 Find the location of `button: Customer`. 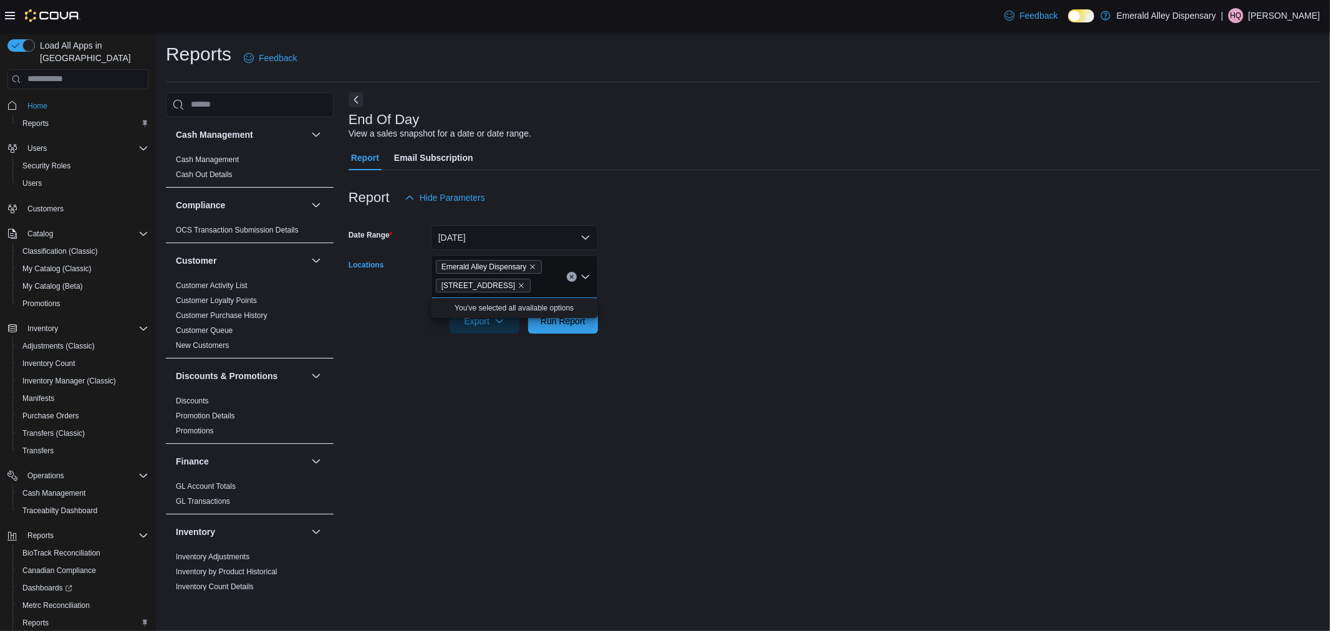

button: Customer is located at coordinates (241, 261).